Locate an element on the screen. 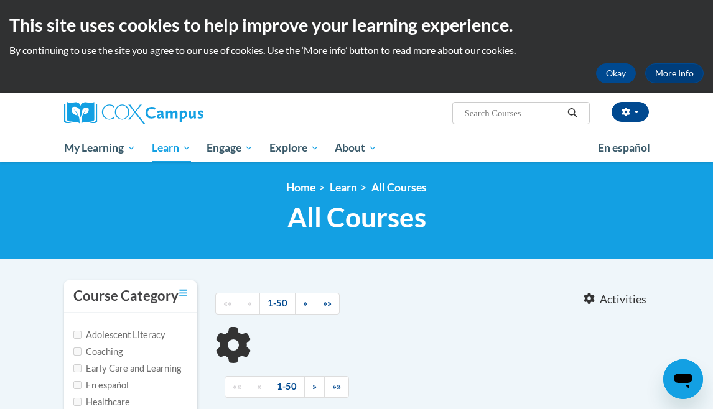 The height and width of the screenshot is (409, 713). label: Coaching is located at coordinates (98, 352).